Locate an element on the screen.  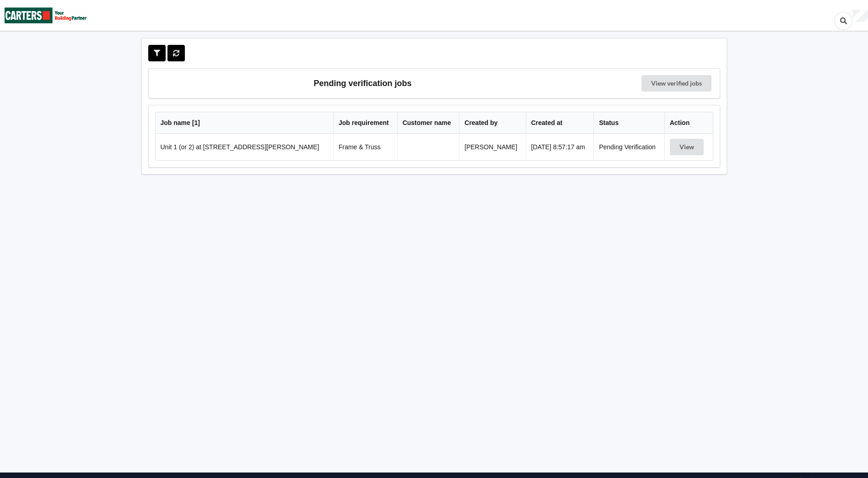
div: User Profile is located at coordinates (860, 16).